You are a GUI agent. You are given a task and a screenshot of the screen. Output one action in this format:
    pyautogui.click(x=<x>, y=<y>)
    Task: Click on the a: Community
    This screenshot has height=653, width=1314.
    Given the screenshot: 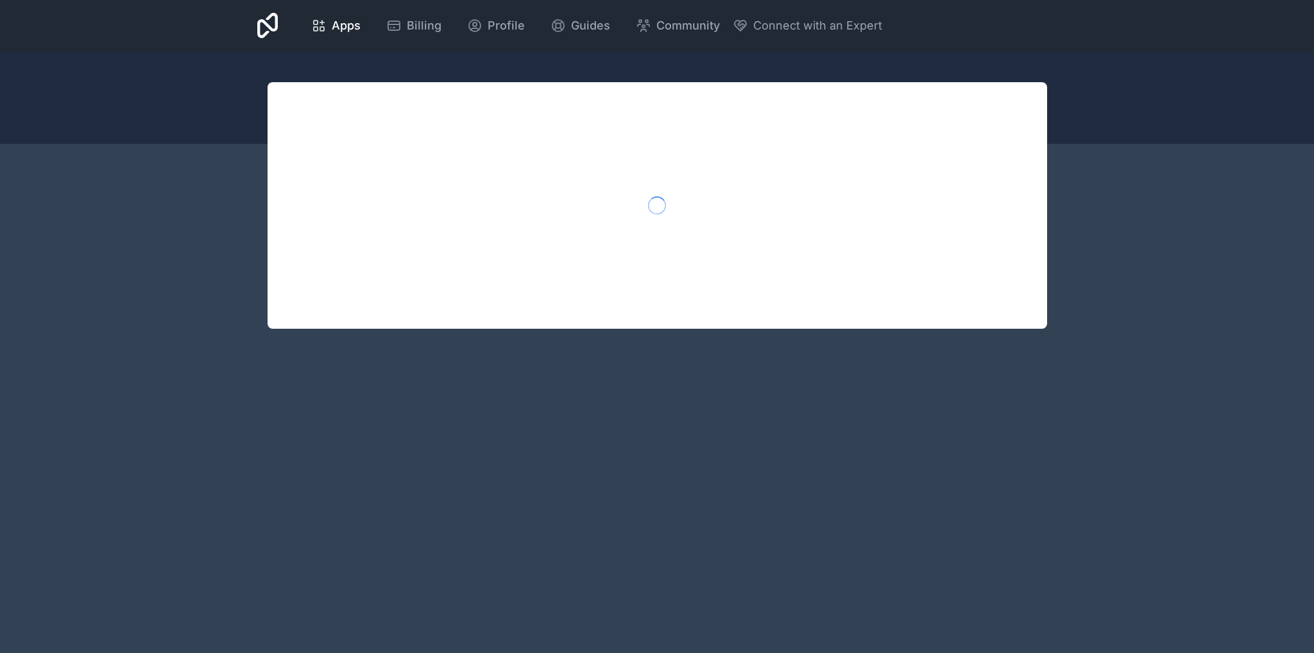 What is the action you would take?
    pyautogui.click(x=678, y=26)
    